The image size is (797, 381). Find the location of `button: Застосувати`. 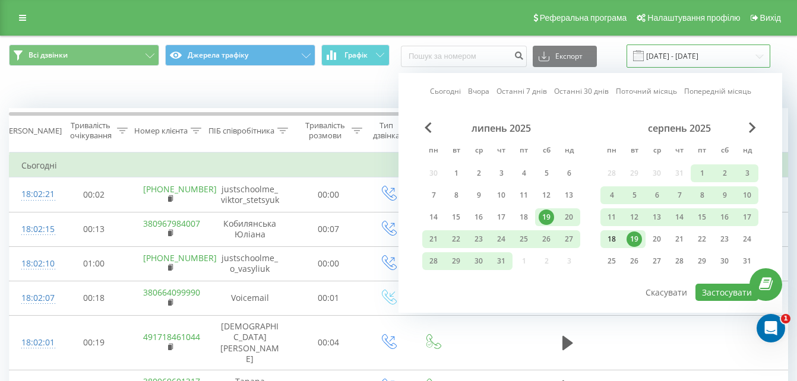

button: Застосувати is located at coordinates (727, 292).